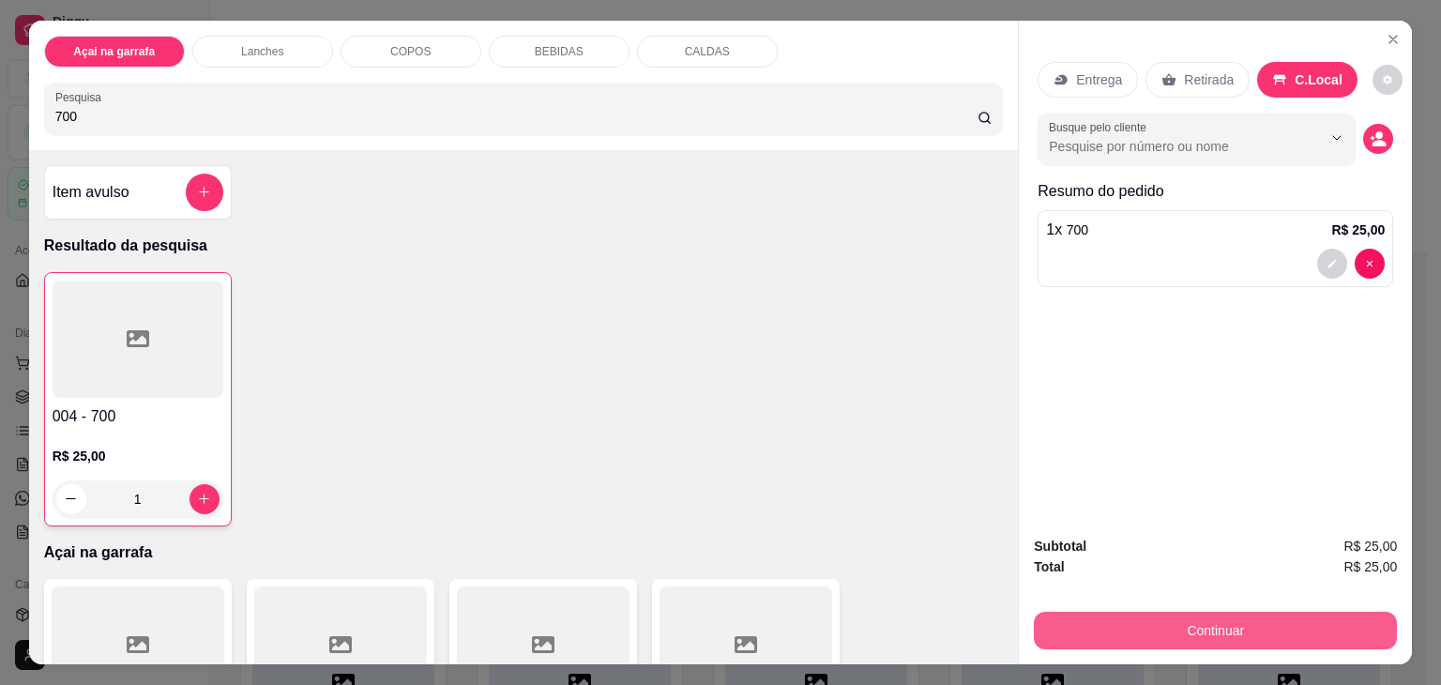 This screenshot has width=1441, height=685. Describe the element at coordinates (1099, 80) in the screenshot. I see `p: Entrega` at that location.